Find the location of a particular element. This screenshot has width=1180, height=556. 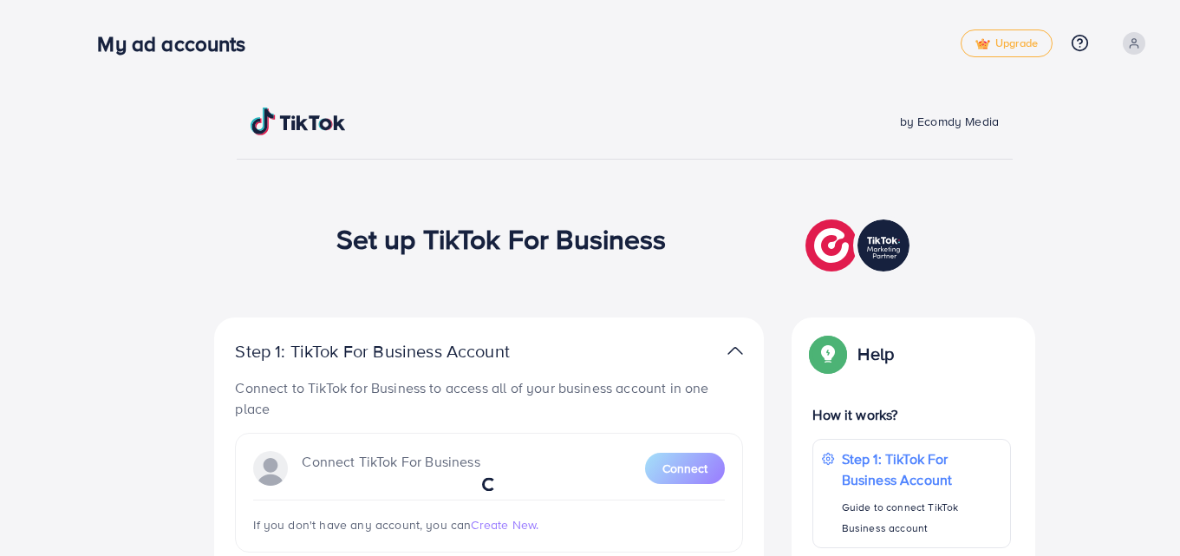

span: Upgrade is located at coordinates (1006, 43).